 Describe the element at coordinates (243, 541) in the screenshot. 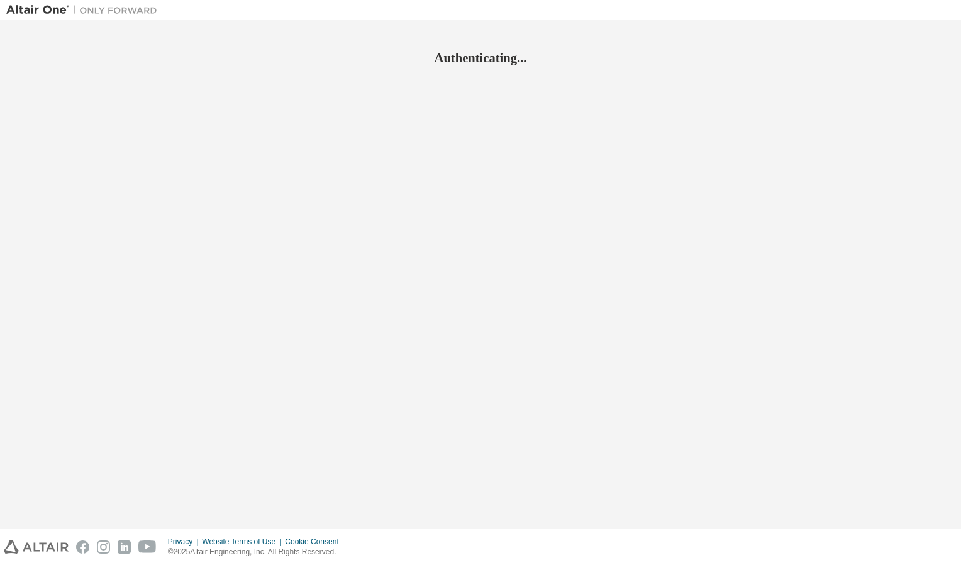

I see `div: Website Terms of Use` at that location.